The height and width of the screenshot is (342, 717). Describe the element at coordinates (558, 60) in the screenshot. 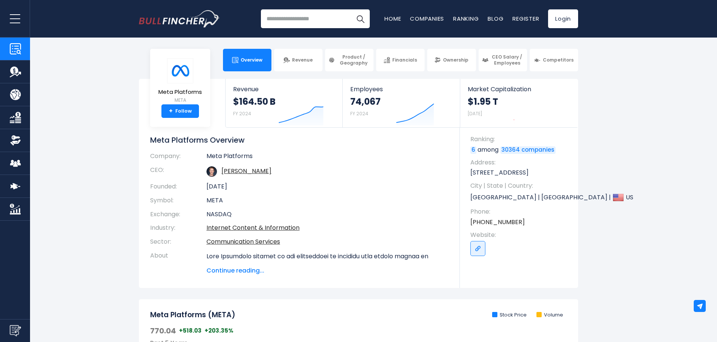

I see `span: Competitors` at that location.